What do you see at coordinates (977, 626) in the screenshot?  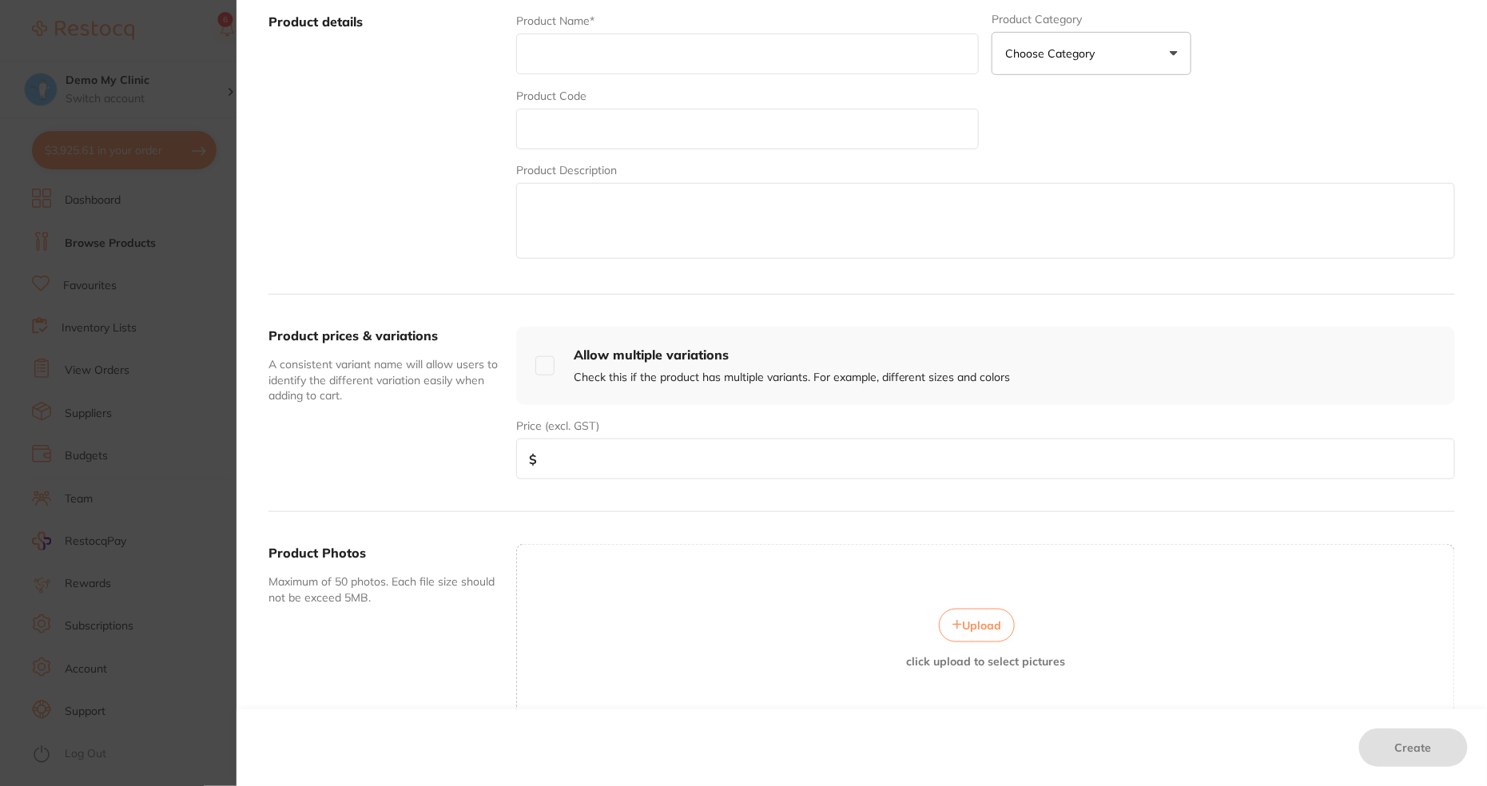 I see `button: Upload` at bounding box center [977, 626].